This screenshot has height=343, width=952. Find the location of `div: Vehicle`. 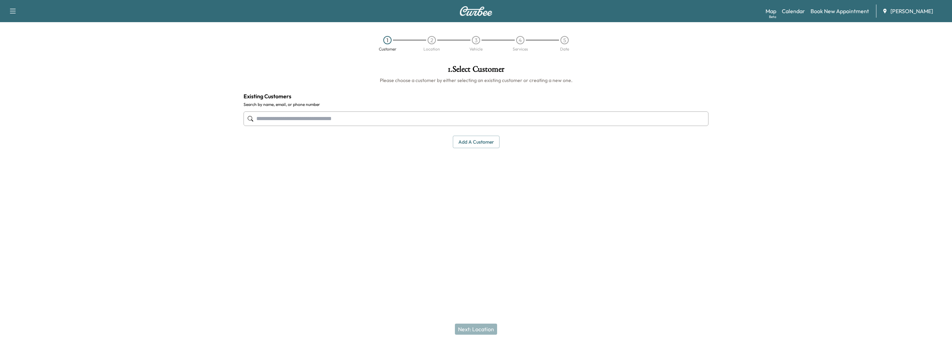

div: Vehicle is located at coordinates (476, 49).